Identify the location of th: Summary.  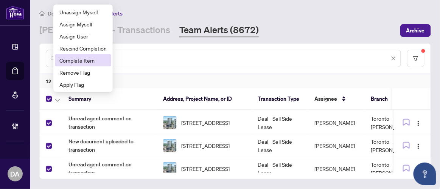
(110, 99).